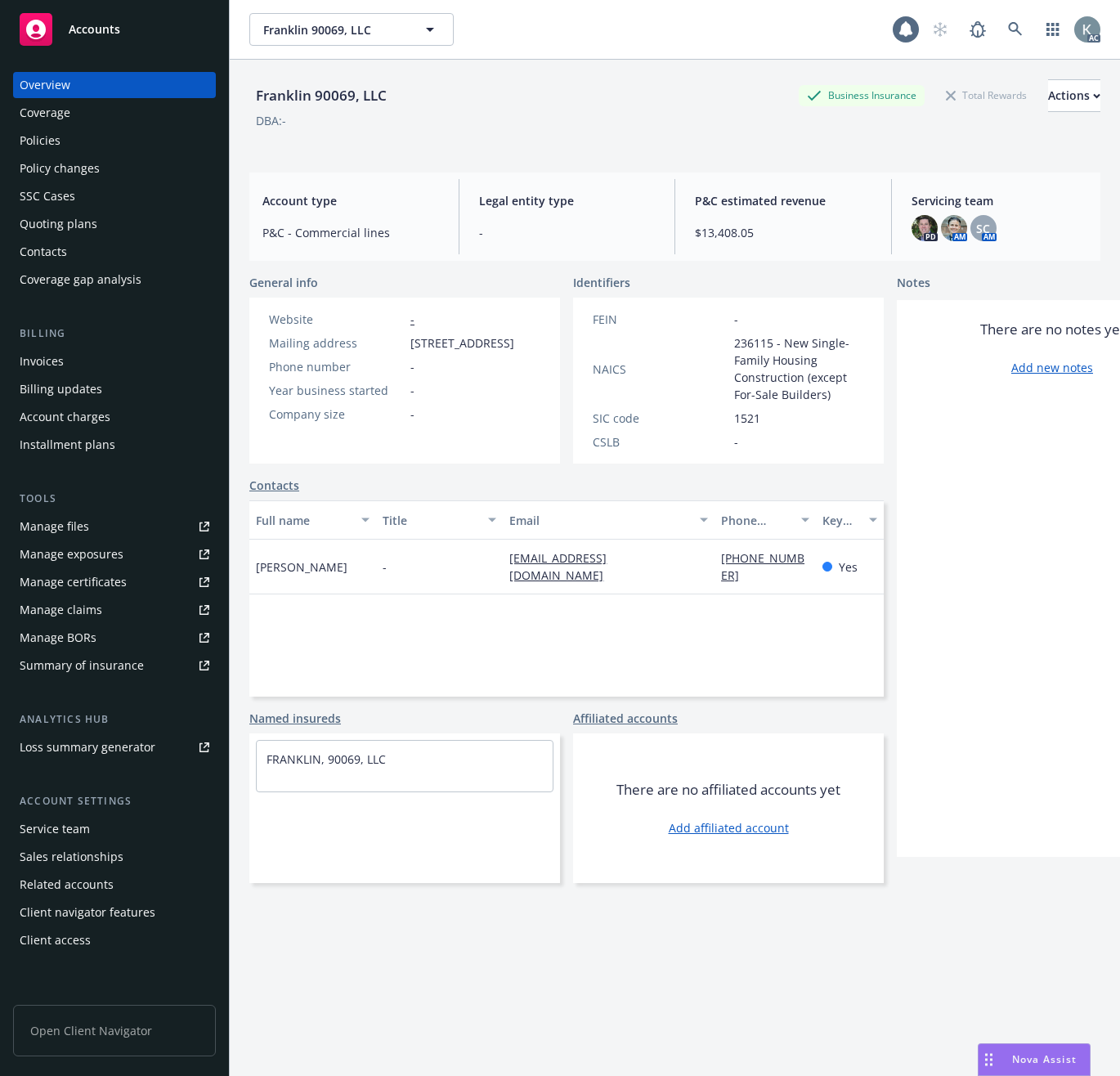 Image resolution: width=1120 pixels, height=1076 pixels. What do you see at coordinates (312, 520) in the screenshot?
I see `button: Full name` at bounding box center [312, 520].